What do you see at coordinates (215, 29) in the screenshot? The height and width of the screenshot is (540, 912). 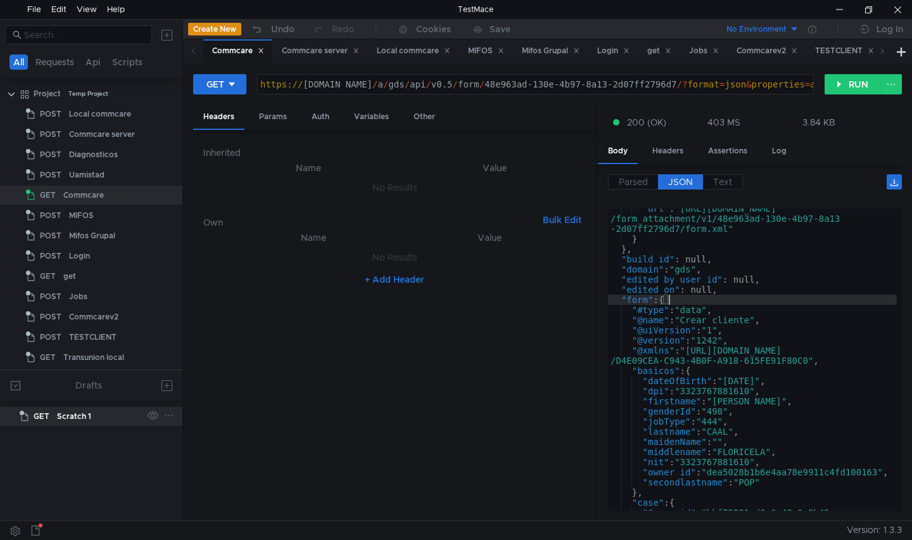 I see `button: Create New` at bounding box center [215, 29].